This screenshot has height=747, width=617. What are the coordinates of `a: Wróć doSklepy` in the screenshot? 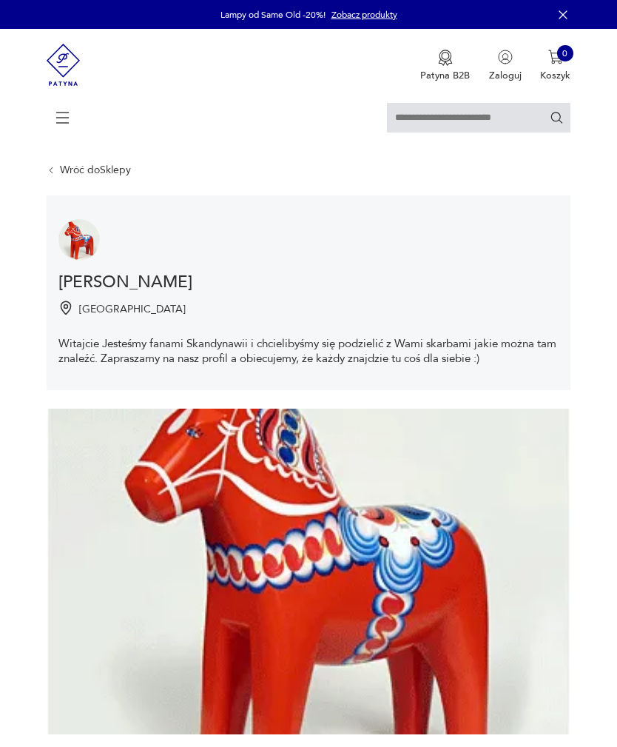 It's located at (95, 170).